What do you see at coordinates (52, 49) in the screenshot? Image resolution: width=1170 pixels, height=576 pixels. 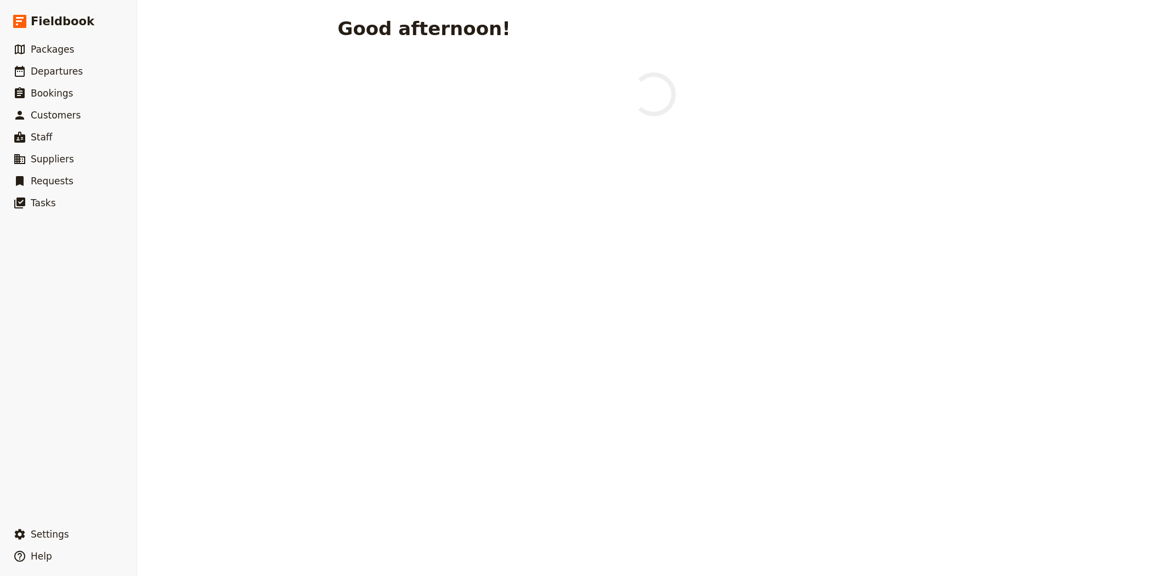 I see `span: Packages` at bounding box center [52, 49].